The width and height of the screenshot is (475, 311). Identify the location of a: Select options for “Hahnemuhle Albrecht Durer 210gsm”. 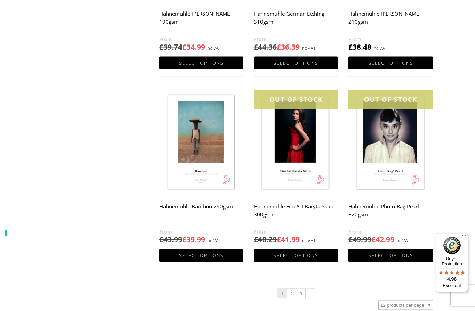
(390, 63).